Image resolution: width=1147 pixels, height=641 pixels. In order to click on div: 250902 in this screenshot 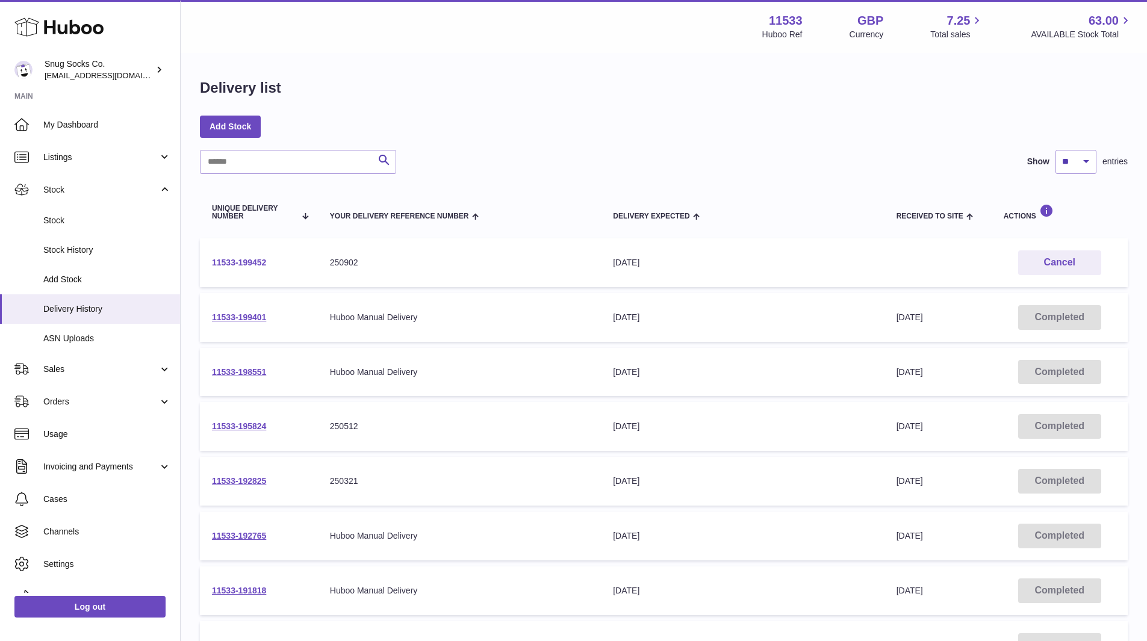, I will do `click(459, 262)`.